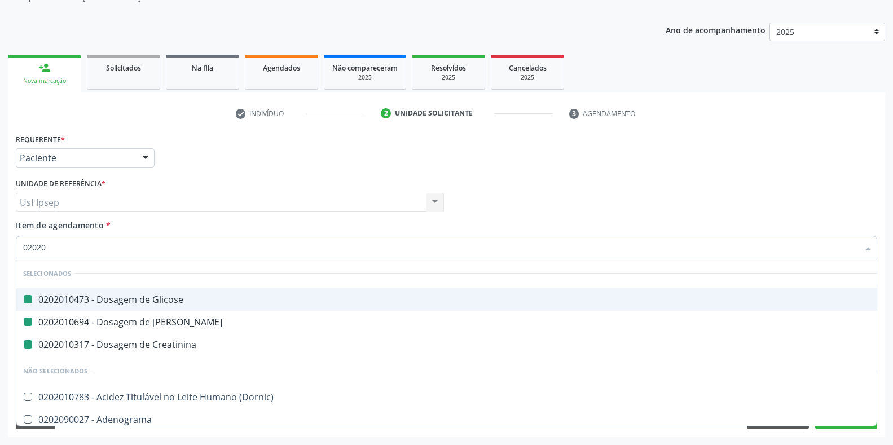 The image size is (893, 445). What do you see at coordinates (527, 68) in the screenshot?
I see `span: Cancelados` at bounding box center [527, 68].